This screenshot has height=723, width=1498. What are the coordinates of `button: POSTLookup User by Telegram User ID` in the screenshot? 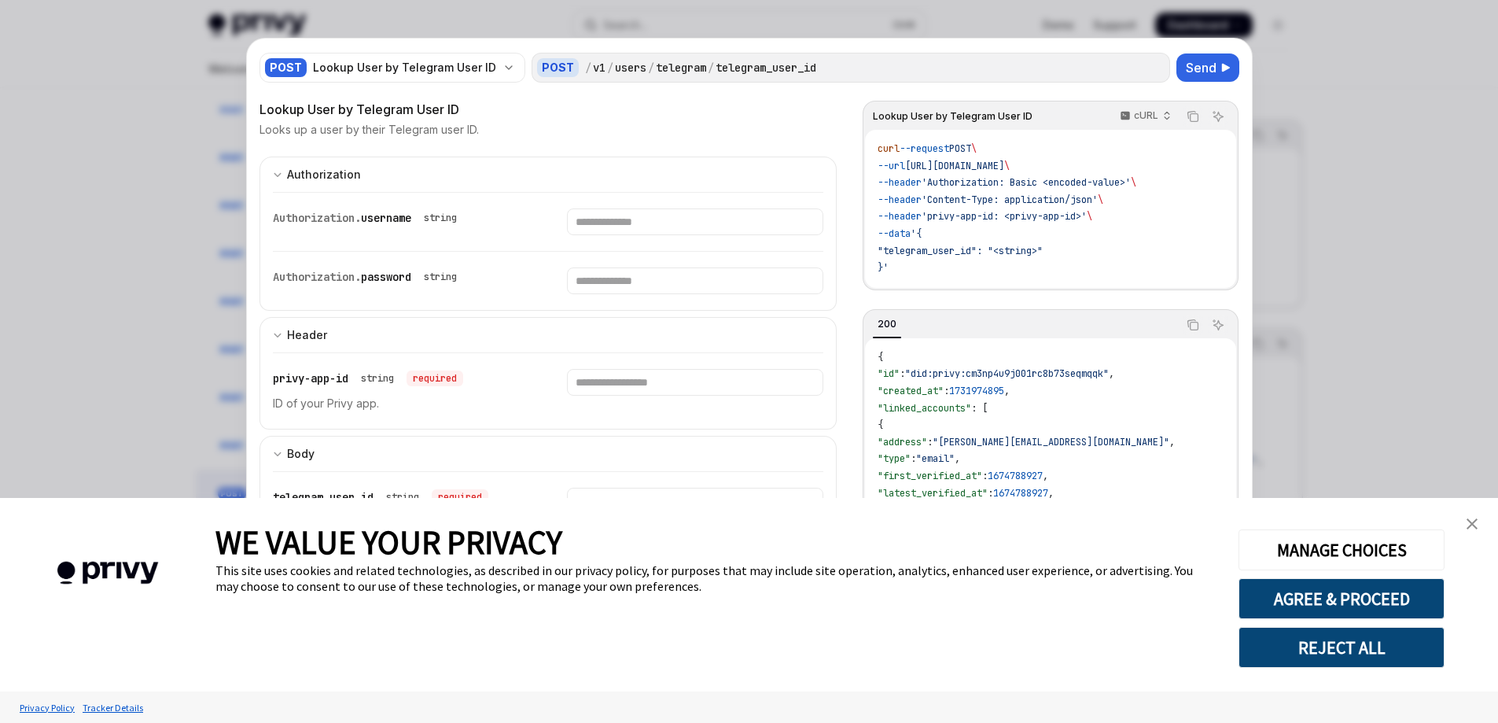 It's located at (393, 68).